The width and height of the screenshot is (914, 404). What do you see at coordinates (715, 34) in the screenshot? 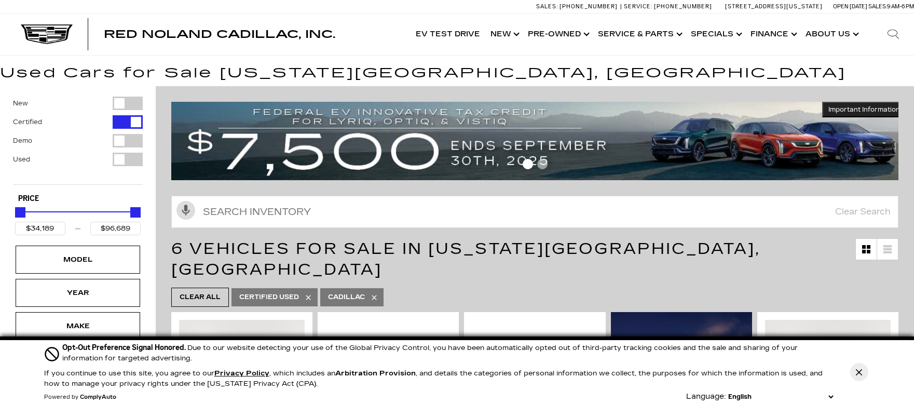
I see `a: Specials` at bounding box center [715, 34].